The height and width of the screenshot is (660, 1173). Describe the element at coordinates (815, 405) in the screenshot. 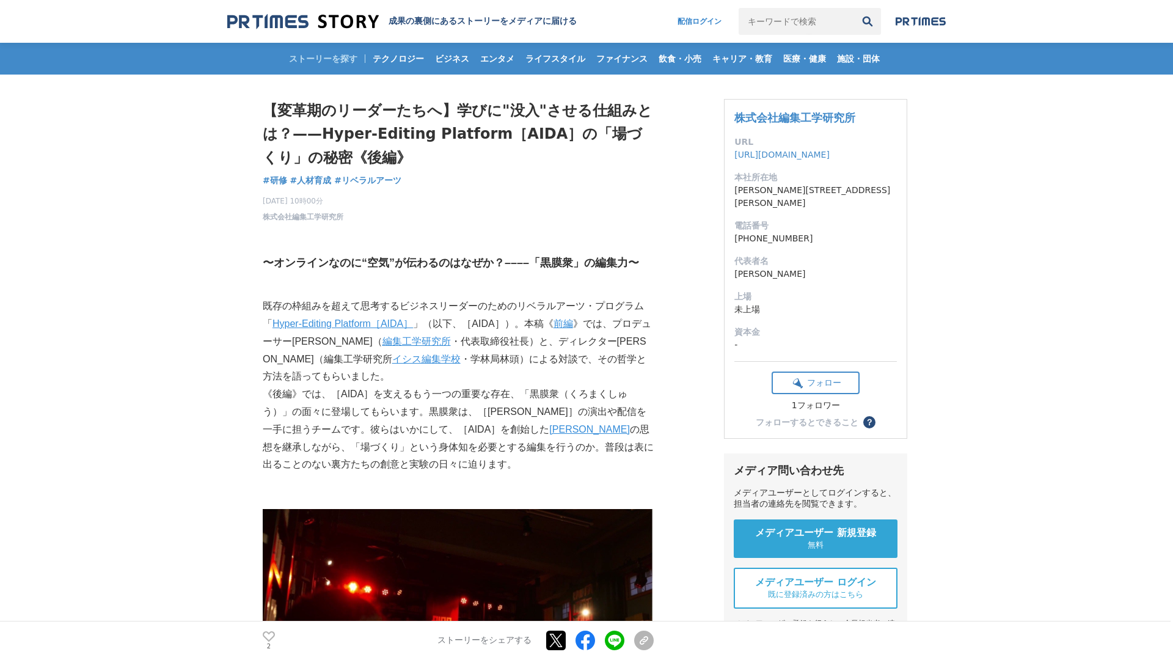

I see `div: 1フォロワー` at that location.